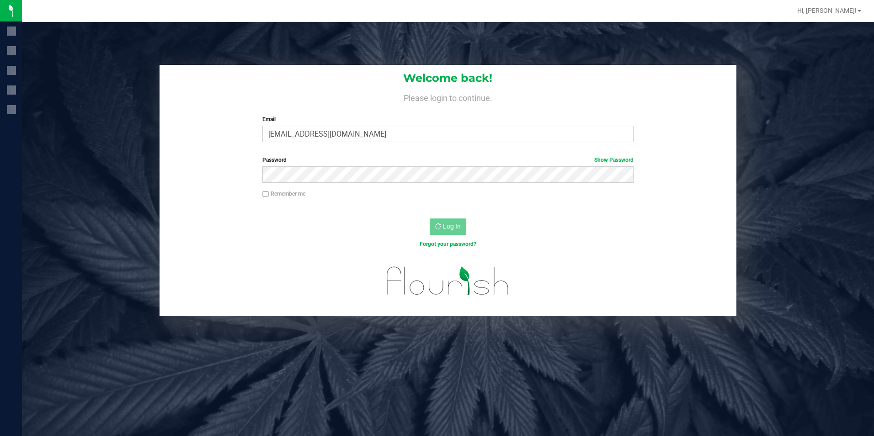  I want to click on input: Remember me, so click(266, 194).